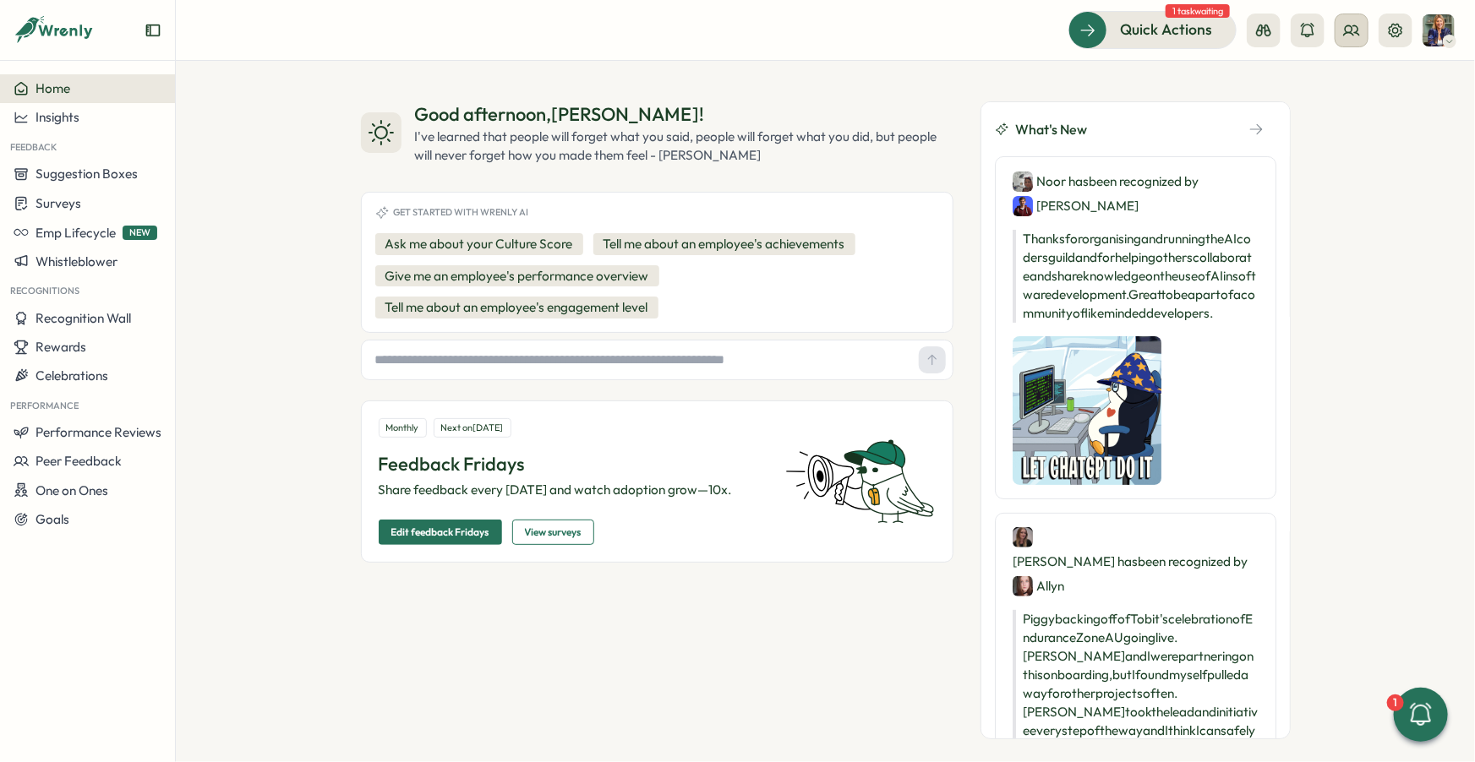  I want to click on a: View surveys, so click(553, 532).